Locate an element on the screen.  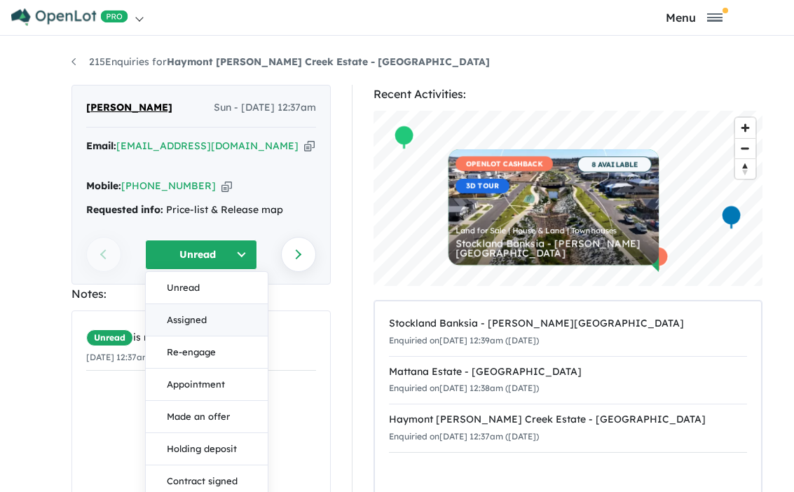
span: 8 AVAILABLE is located at coordinates (615, 164).